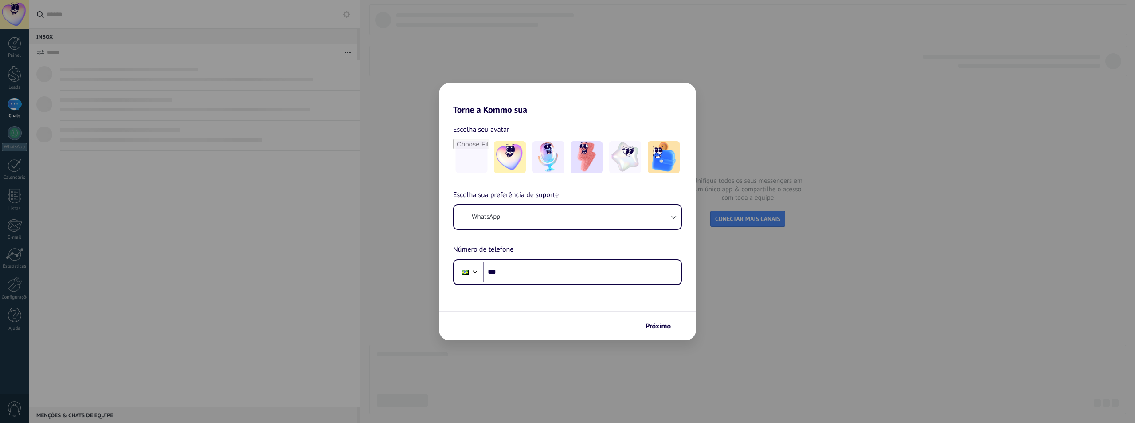  I want to click on img: -4.jpeg, so click(625, 157).